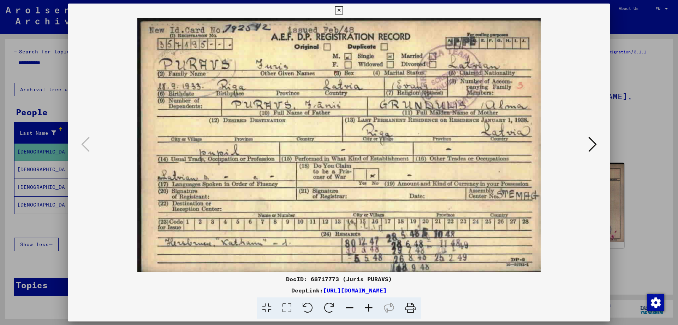 Image resolution: width=678 pixels, height=325 pixels. Describe the element at coordinates (656, 302) in the screenshot. I see `img: Zustimmung ändern` at that location.